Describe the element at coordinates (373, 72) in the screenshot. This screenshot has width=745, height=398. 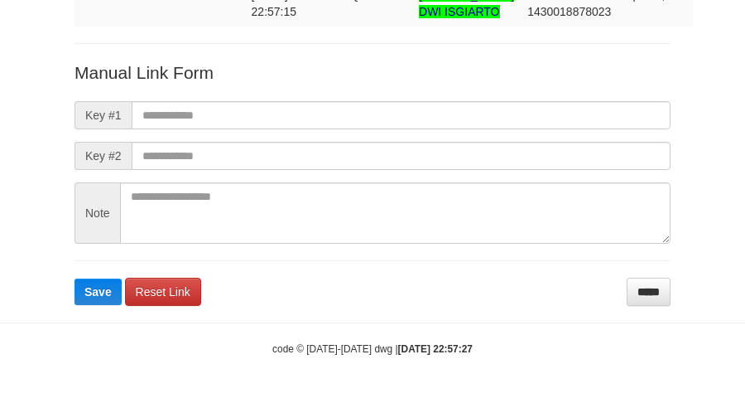
I see `p: Manual Link Form` at that location.